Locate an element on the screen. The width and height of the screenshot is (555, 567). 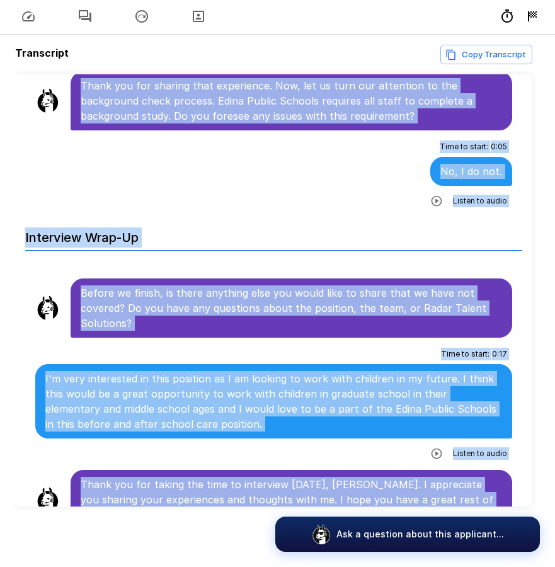
h6: Interview Wrap-Up is located at coordinates (273, 234).